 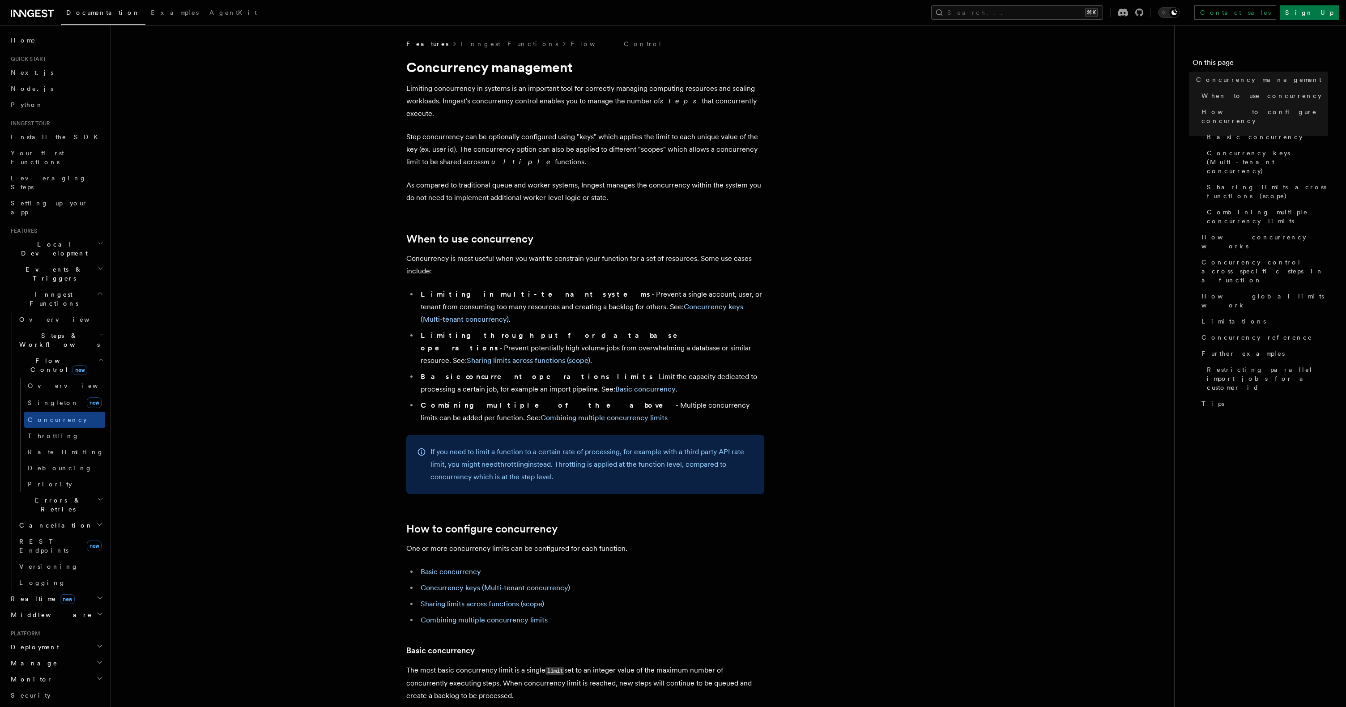 I want to click on span: Rate limiting, so click(x=66, y=452).